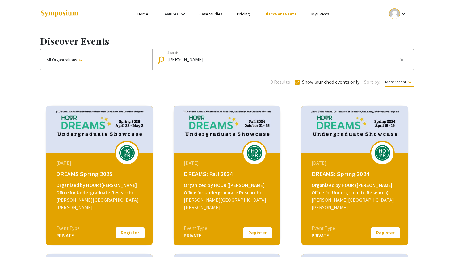 Image resolution: width=454 pixels, height=257 pixels. What do you see at coordinates (403, 14) in the screenshot?
I see `mat-icon: Expand account dropdown` at bounding box center [403, 14].